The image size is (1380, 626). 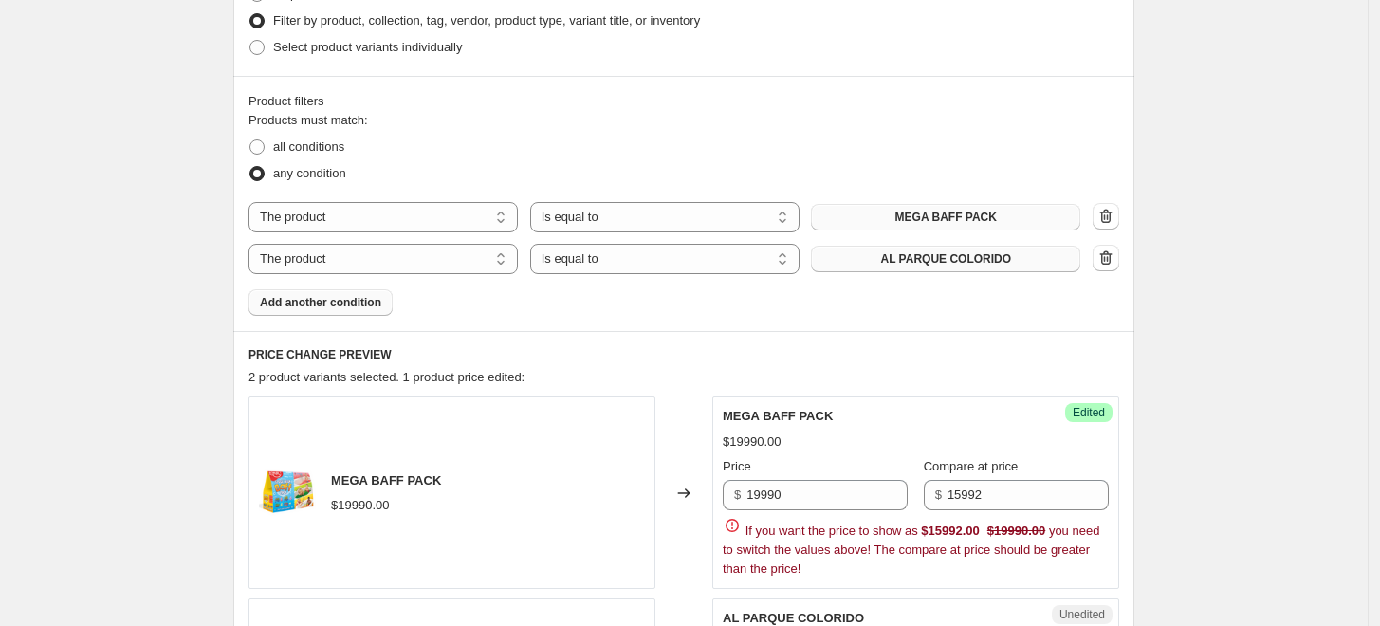 I want to click on button: MEGA BAFF PACK, so click(x=946, y=217).